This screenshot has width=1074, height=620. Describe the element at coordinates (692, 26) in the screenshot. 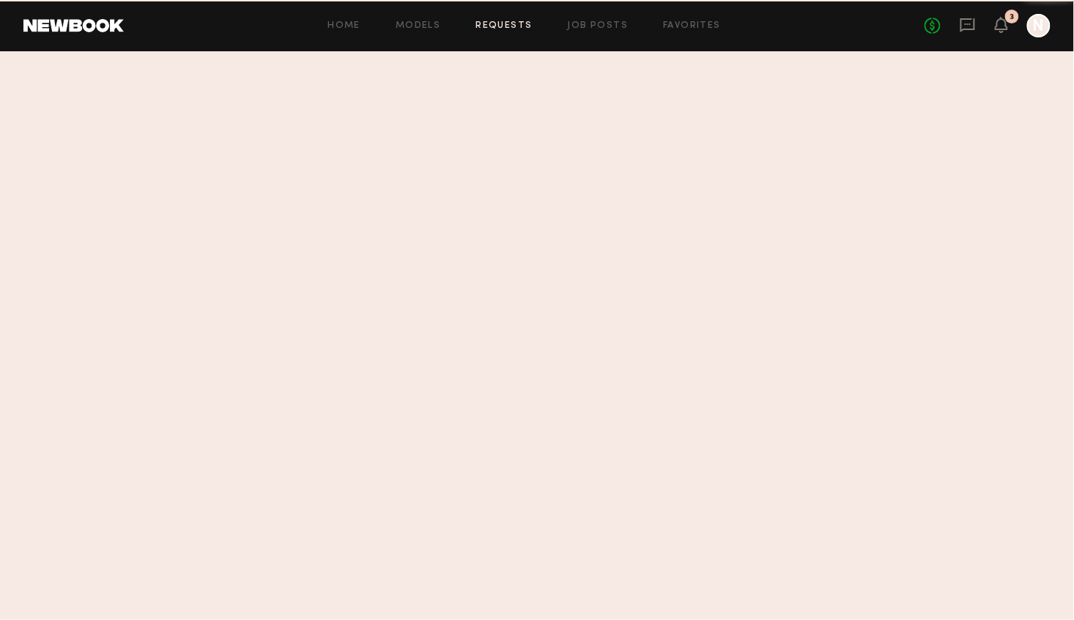

I see `a: Favorites` at that location.